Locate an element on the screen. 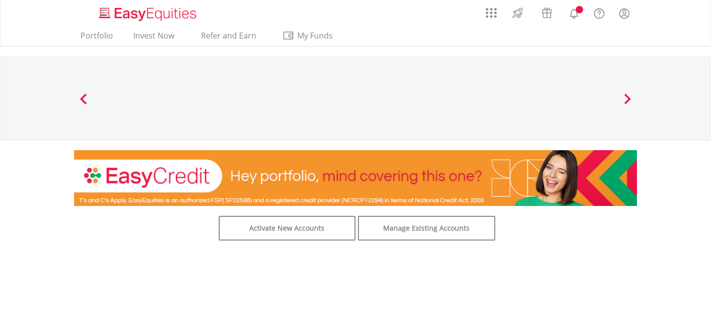 This screenshot has width=711, height=324. a: Home page is located at coordinates (148, 12).